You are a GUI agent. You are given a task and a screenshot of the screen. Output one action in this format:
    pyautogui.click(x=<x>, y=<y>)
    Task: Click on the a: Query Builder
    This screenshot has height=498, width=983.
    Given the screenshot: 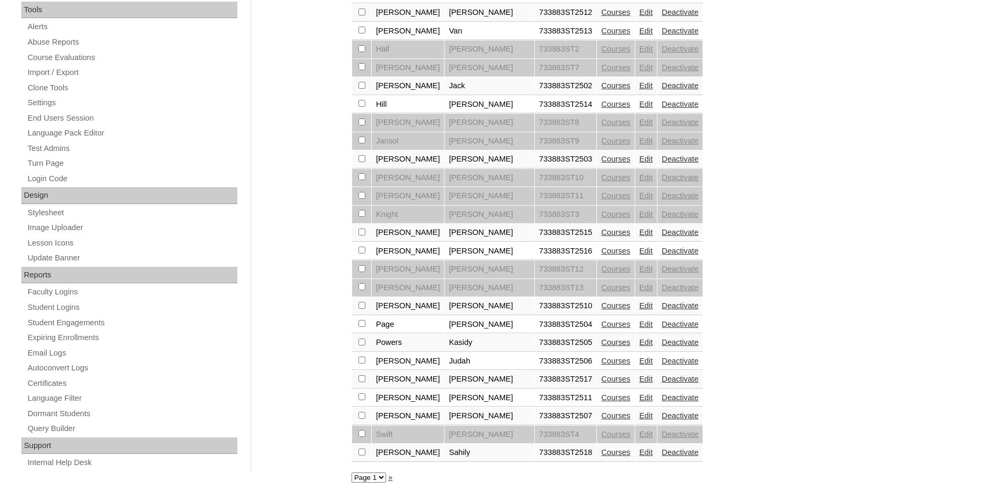 What is the action you would take?
    pyautogui.click(x=132, y=428)
    